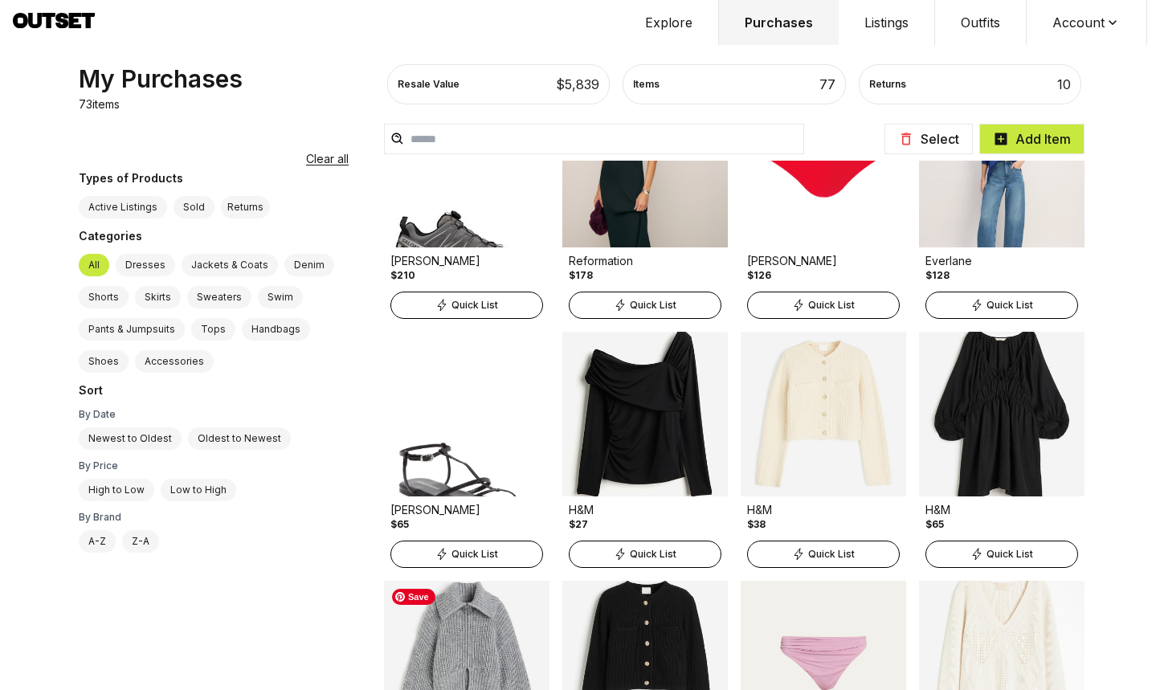 This screenshot has width=1160, height=690. I want to click on div: $ 5,839, so click(578, 84).